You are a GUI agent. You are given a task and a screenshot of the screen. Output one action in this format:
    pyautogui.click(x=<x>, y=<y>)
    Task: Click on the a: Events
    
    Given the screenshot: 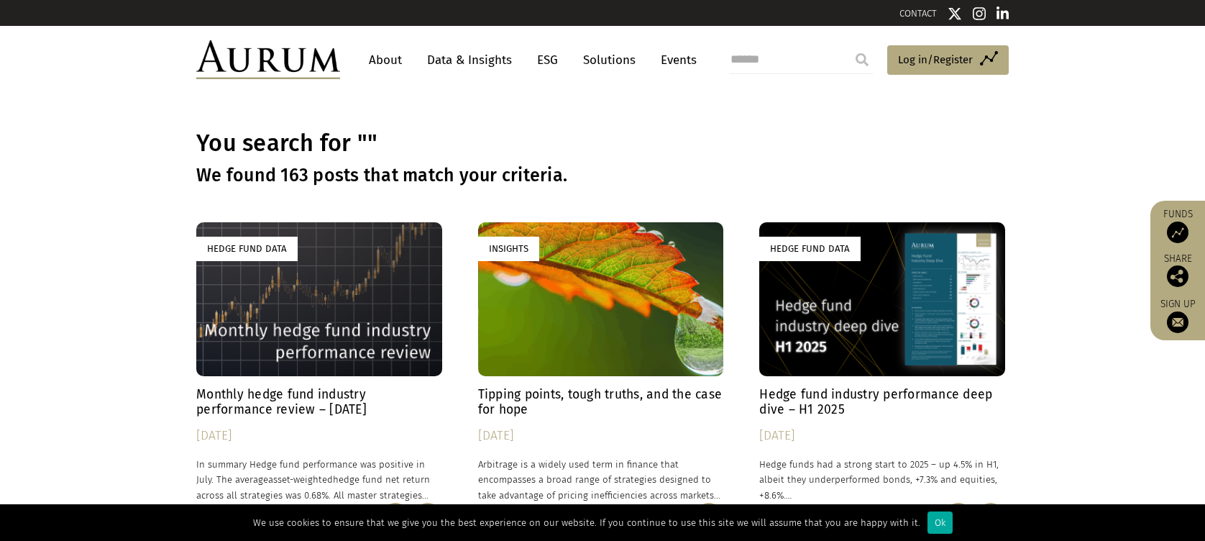 What is the action you would take?
    pyautogui.click(x=675, y=60)
    